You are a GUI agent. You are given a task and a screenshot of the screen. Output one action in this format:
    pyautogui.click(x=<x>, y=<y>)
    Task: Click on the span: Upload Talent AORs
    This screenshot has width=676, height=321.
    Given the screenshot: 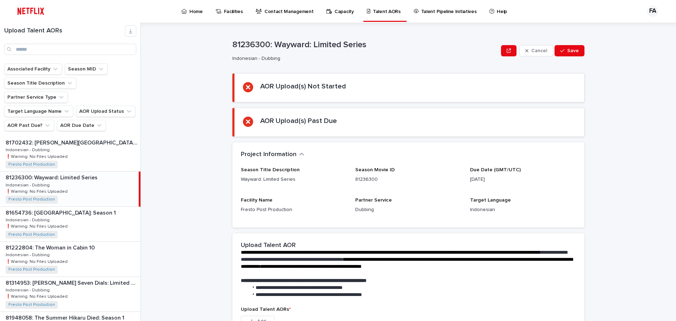 What is the action you would take?
    pyautogui.click(x=266, y=309)
    